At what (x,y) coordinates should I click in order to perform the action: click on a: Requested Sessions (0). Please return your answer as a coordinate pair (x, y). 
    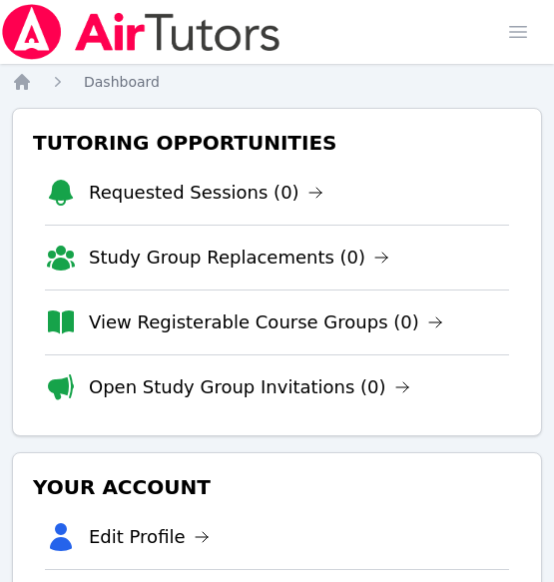
    Looking at the image, I should click on (206, 193).